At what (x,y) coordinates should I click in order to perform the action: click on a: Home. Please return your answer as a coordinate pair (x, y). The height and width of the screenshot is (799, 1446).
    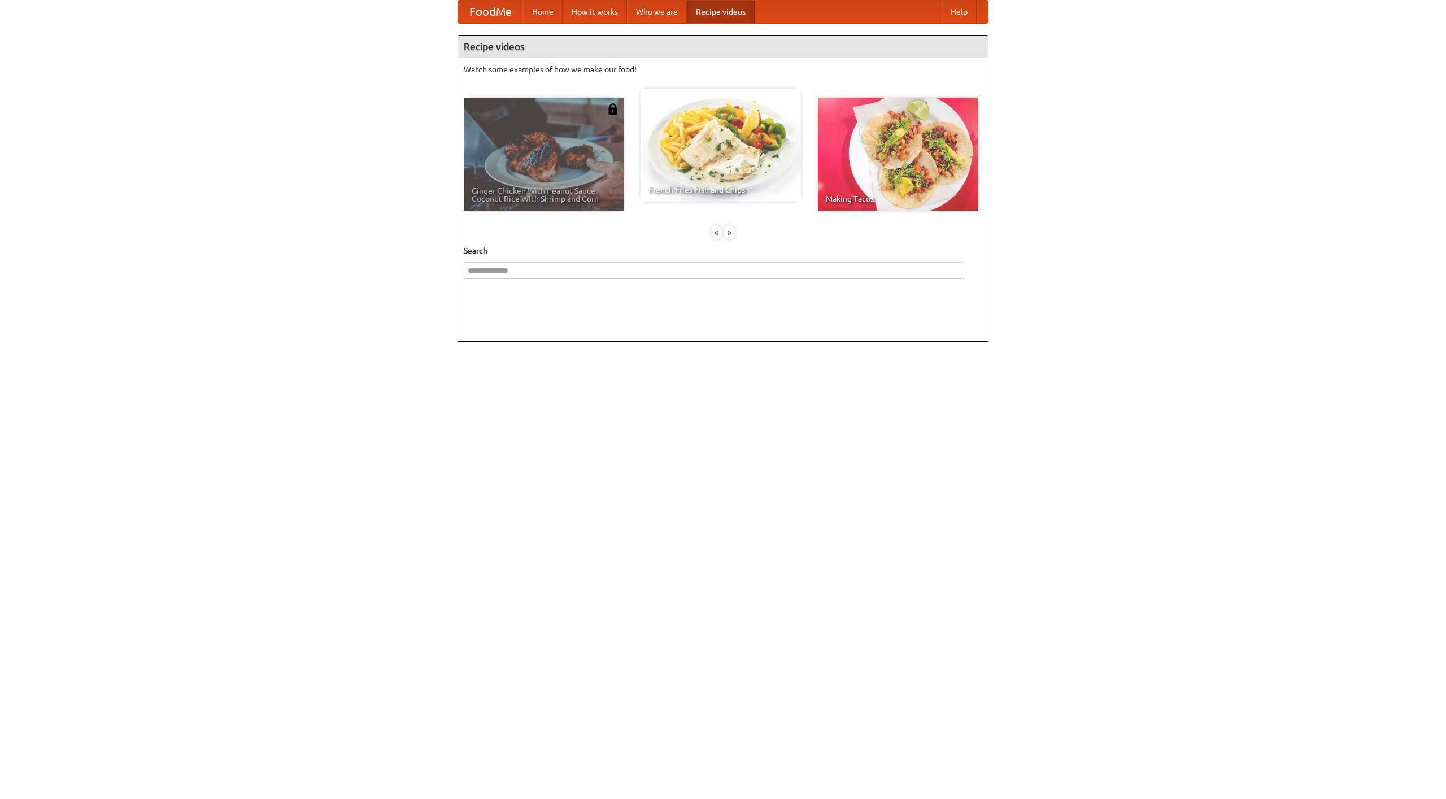
    Looking at the image, I should click on (543, 12).